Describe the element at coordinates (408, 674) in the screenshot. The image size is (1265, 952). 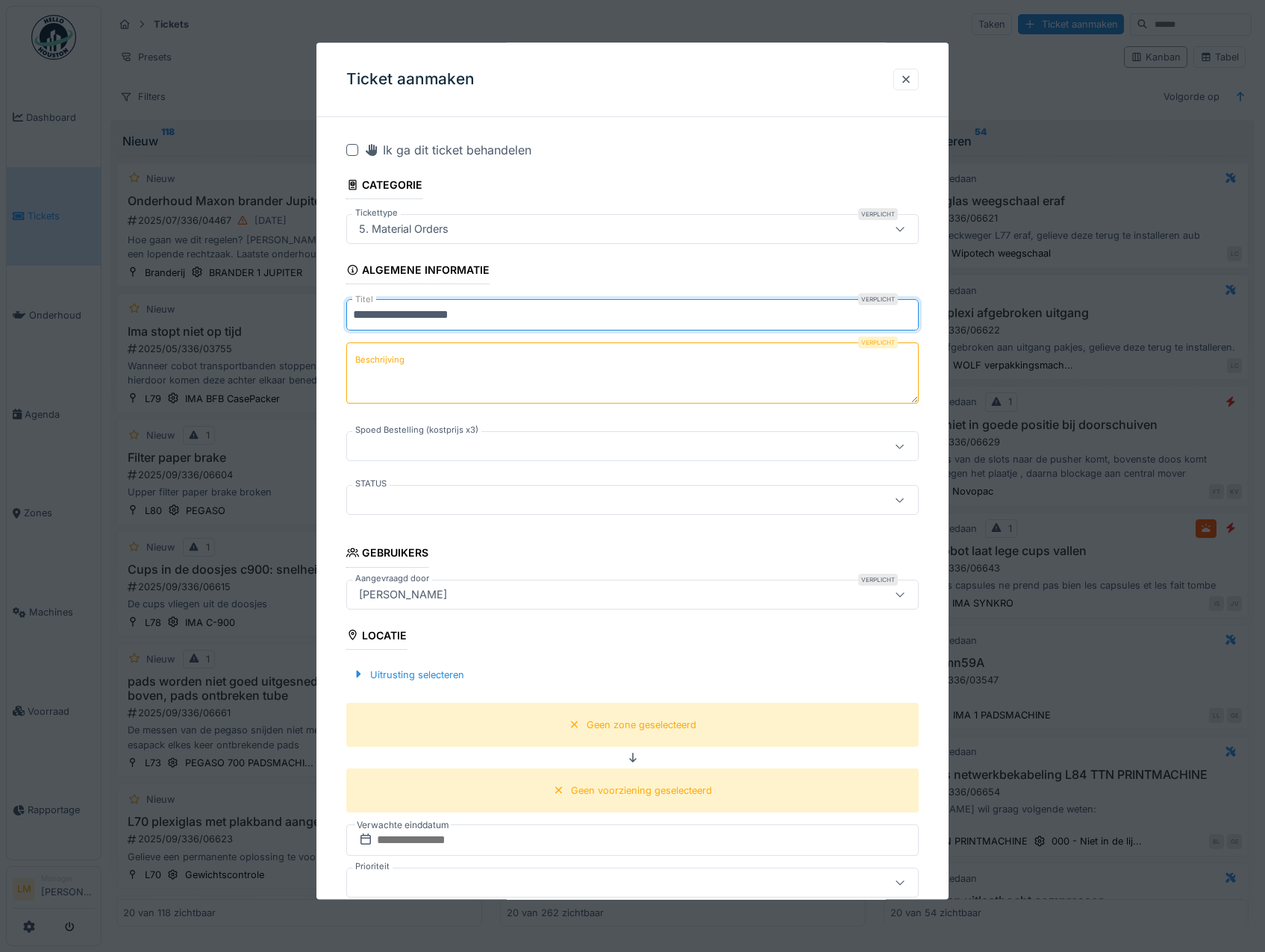
I see `div: Uitrusting selecteren` at that location.